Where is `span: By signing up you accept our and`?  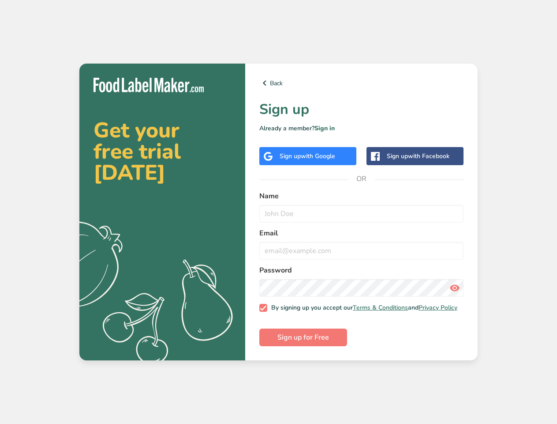
span: By signing up you accept our and is located at coordinates (363, 307).